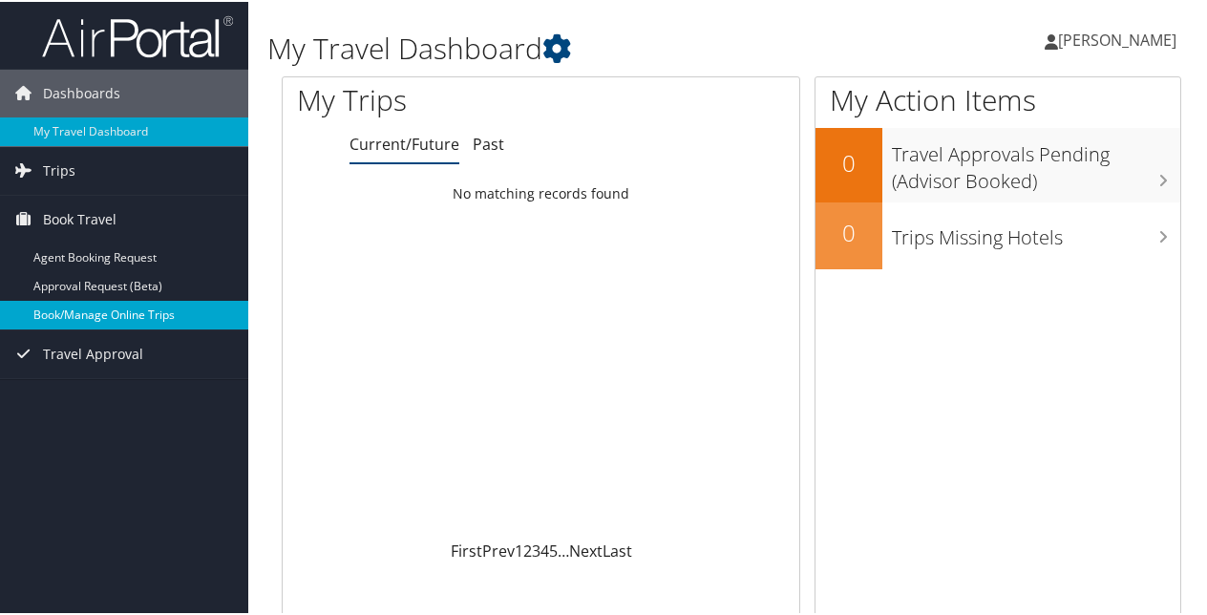  What do you see at coordinates (585, 549) in the screenshot?
I see `a: Next` at bounding box center [585, 549].